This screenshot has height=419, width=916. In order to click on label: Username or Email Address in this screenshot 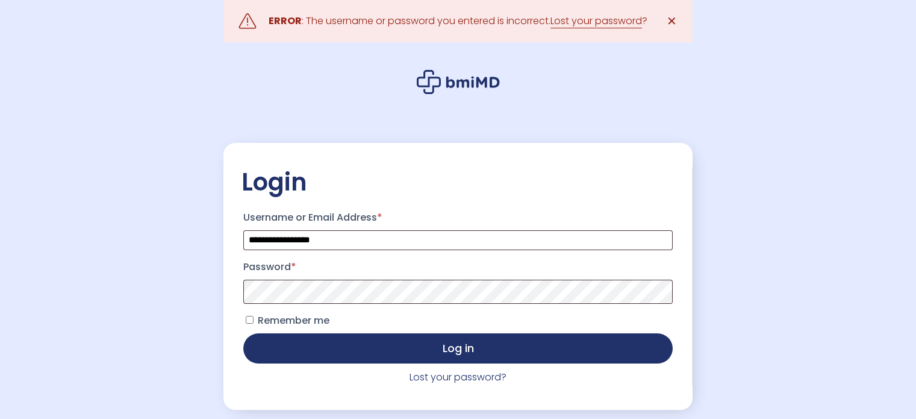, I will do `click(458, 218)`.